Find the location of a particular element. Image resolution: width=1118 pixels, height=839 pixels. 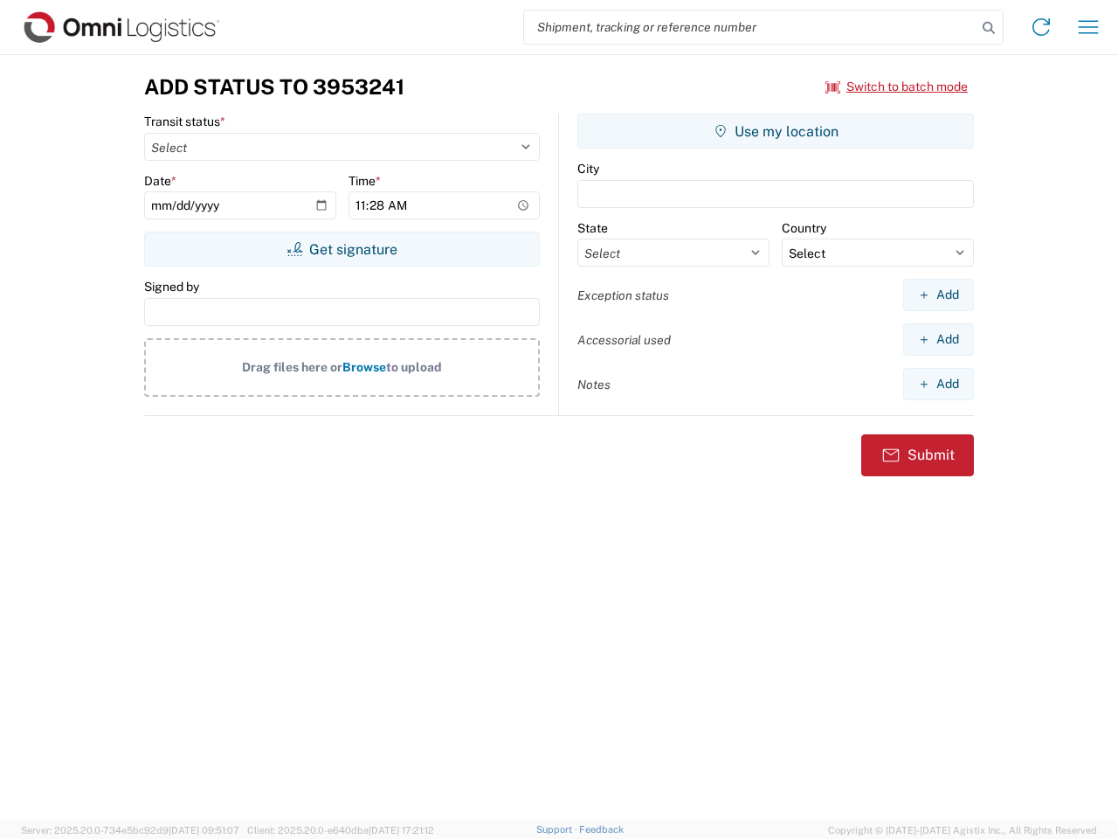

label: City is located at coordinates (588, 169).